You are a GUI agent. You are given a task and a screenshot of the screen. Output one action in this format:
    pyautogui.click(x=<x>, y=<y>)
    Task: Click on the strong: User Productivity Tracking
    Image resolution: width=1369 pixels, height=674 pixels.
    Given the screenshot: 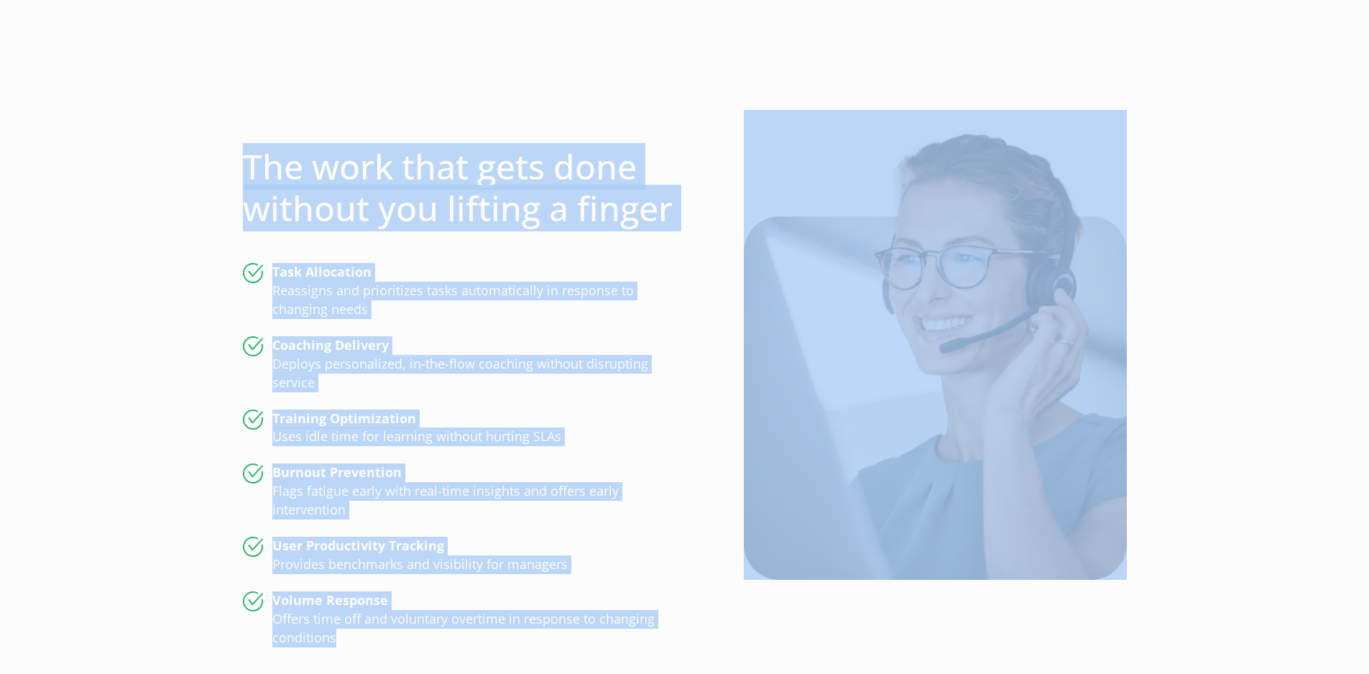 What is the action you would take?
    pyautogui.click(x=358, y=546)
    